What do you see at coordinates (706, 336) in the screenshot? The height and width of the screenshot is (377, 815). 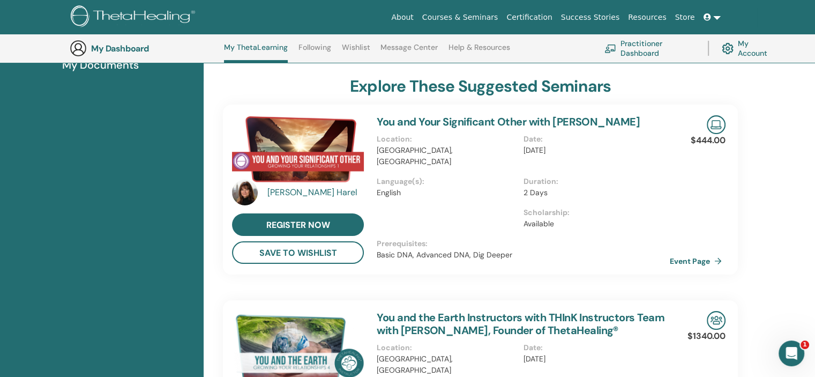 I see `p: $1340.00` at bounding box center [706, 336].